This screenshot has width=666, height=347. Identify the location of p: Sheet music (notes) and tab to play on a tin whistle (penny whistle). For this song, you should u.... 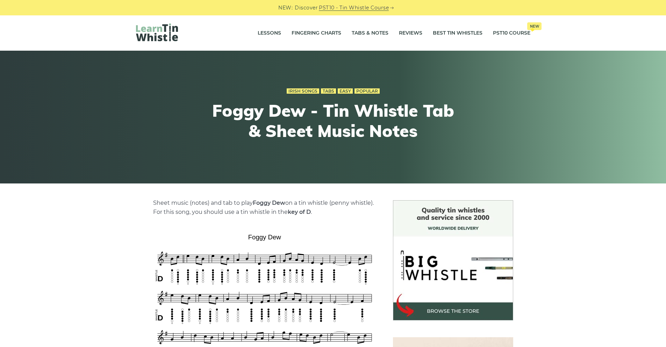
(265, 208).